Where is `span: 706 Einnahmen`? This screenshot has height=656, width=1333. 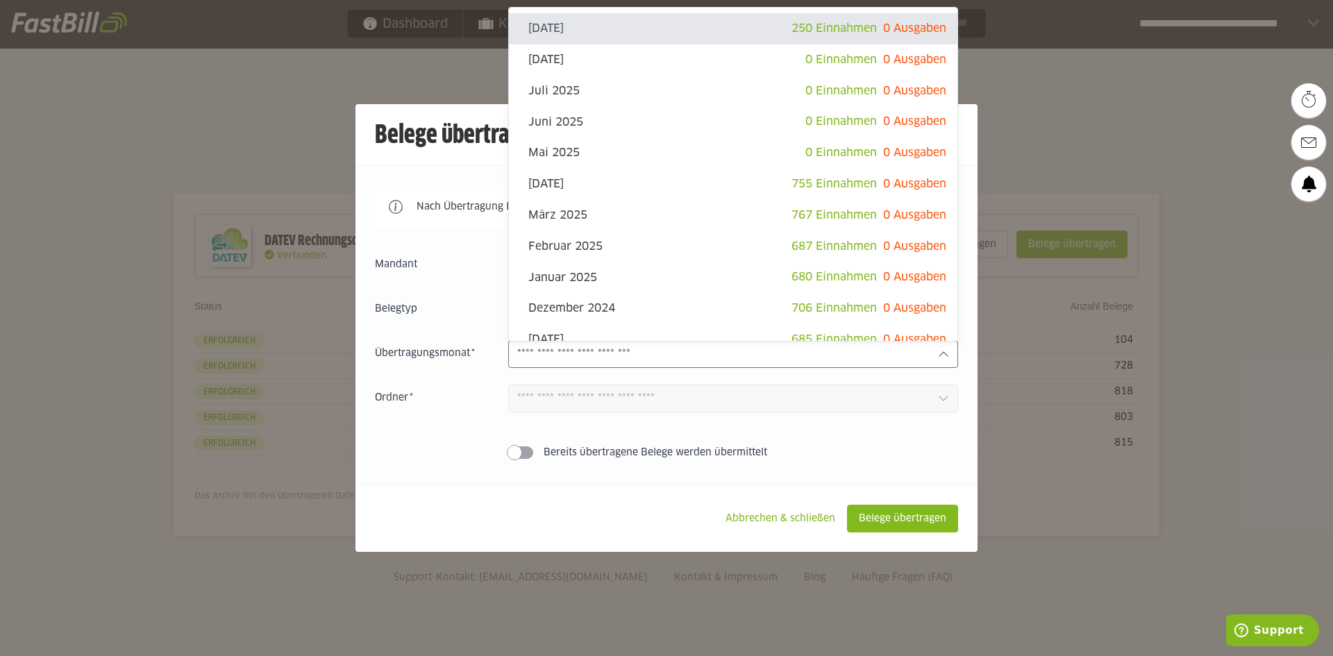
span: 706 Einnahmen is located at coordinates (834, 308).